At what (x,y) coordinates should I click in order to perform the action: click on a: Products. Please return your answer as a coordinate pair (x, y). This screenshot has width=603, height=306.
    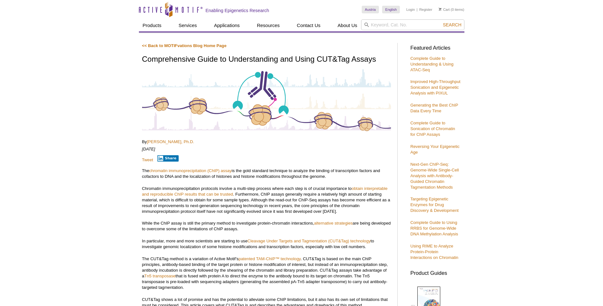
    Looking at the image, I should click on (152, 25).